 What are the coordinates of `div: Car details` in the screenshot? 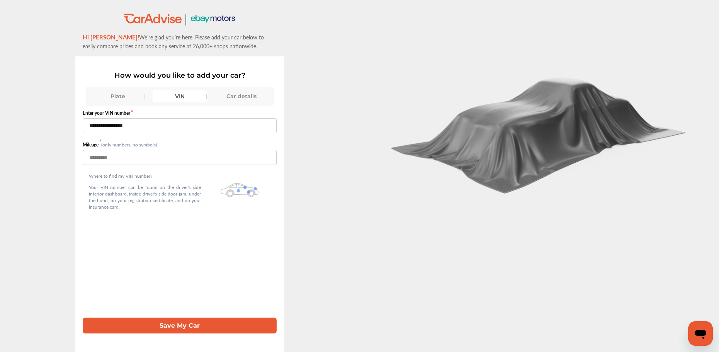 It's located at (241, 96).